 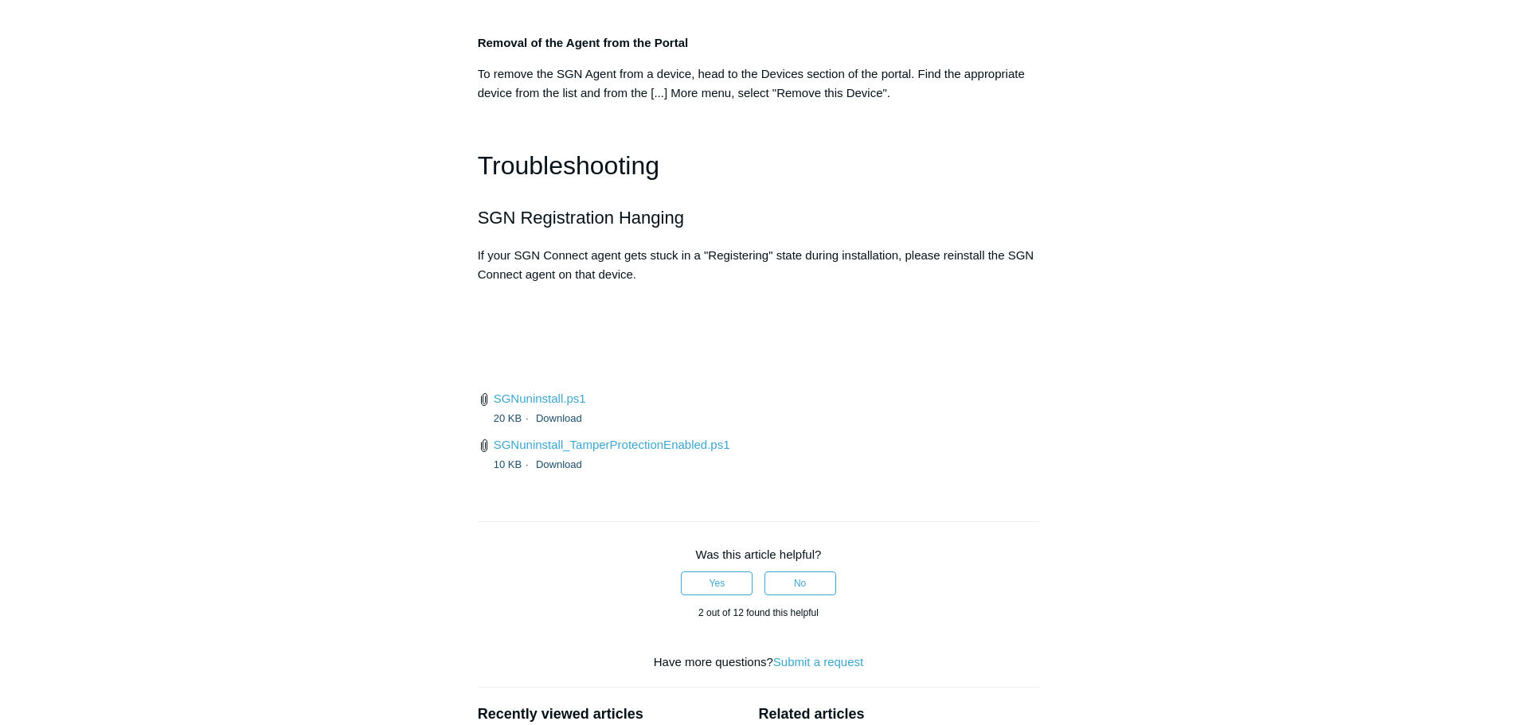 What do you see at coordinates (540, 398) in the screenshot?
I see `a: SGNuninstall.ps1` at bounding box center [540, 398].